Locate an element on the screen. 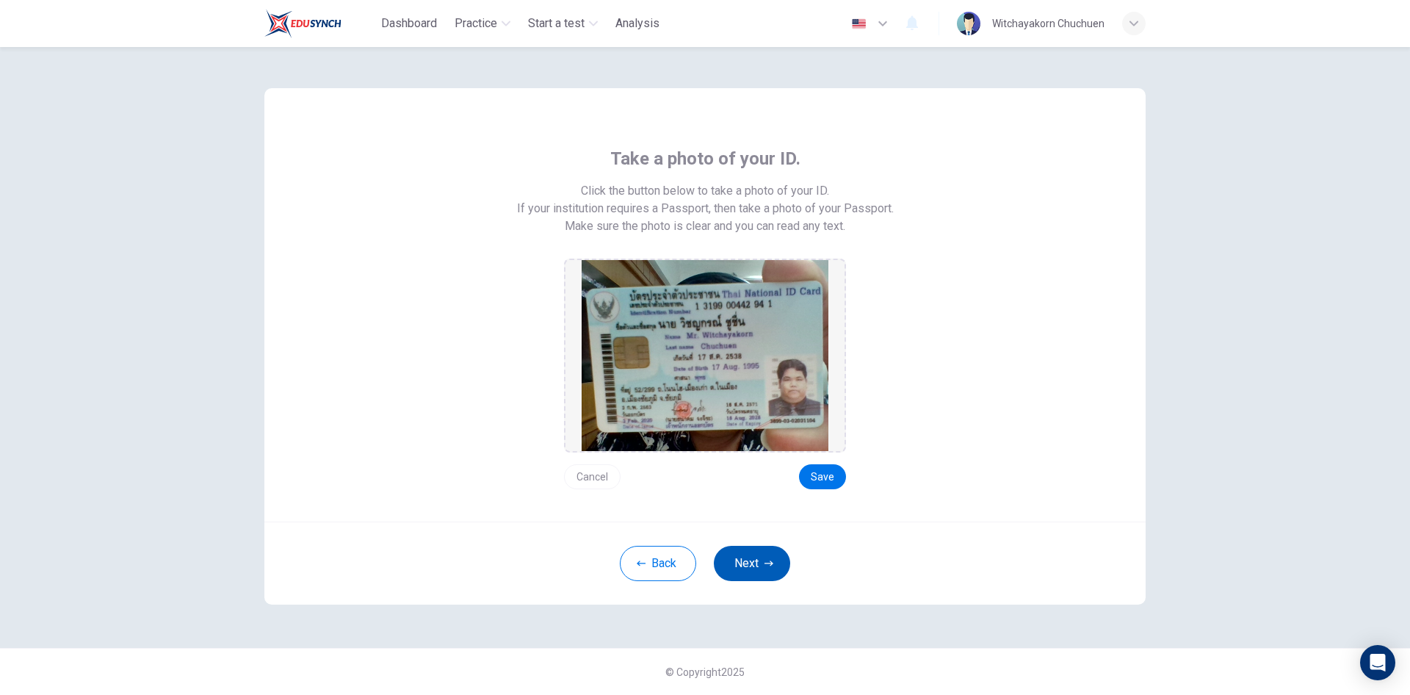 Image resolution: width=1410 pixels, height=695 pixels. span: Analysis is located at coordinates (637, 23).